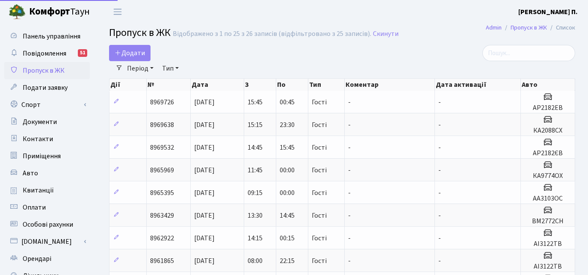  Describe the element at coordinates (548, 198) in the screenshot. I see `h5: АА3103ОС` at that location.